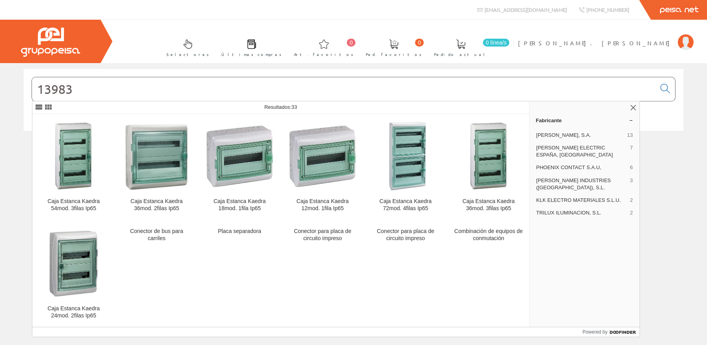  What do you see at coordinates (240, 232) in the screenshot?
I see `div: Placa separadora` at bounding box center [240, 232].